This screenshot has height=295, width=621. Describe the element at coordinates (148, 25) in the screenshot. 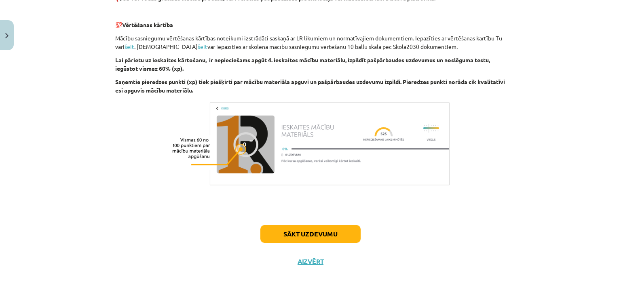

I see `b: Vērtēšanas kārtība` at that location.